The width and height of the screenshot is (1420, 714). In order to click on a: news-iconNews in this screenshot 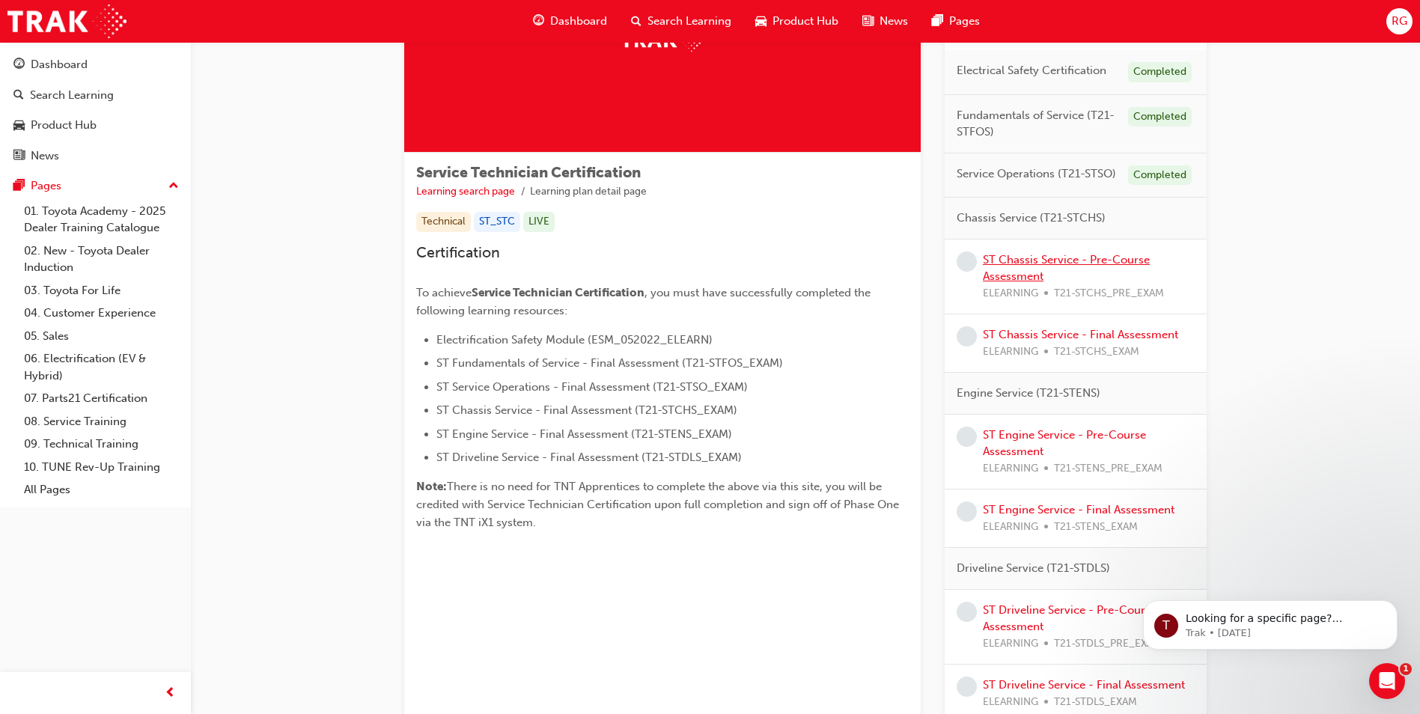, I will do `click(885, 21)`.